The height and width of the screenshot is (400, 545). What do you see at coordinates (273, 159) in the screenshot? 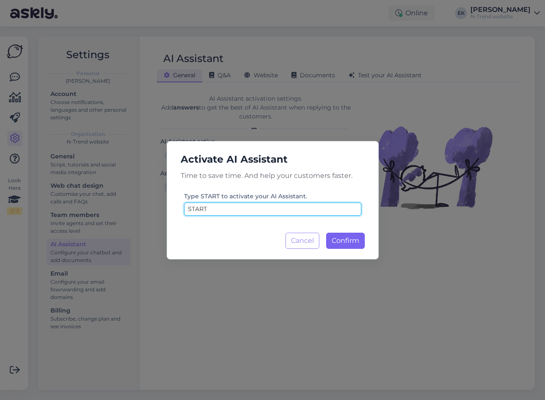
I see `h5: Activate AI Assistant` at bounding box center [273, 159].